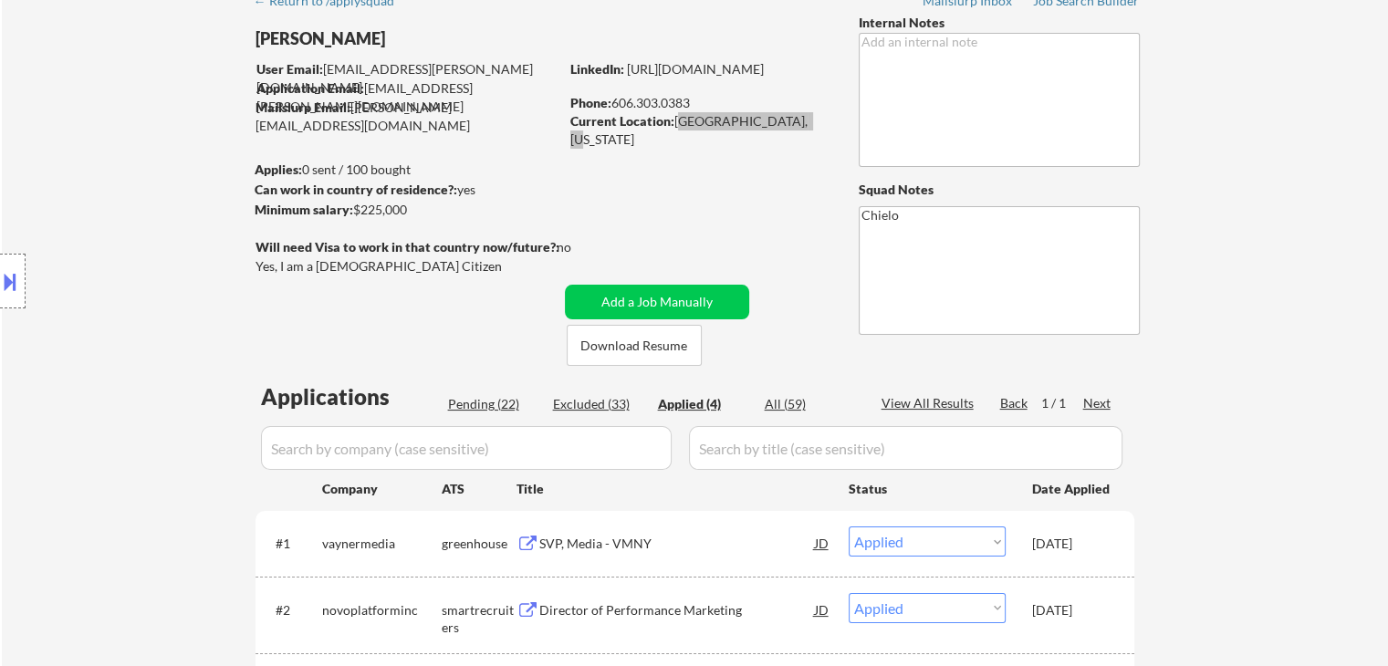 The height and width of the screenshot is (666, 1388). Describe the element at coordinates (289, 68) in the screenshot. I see `strong: User Email:` at that location.